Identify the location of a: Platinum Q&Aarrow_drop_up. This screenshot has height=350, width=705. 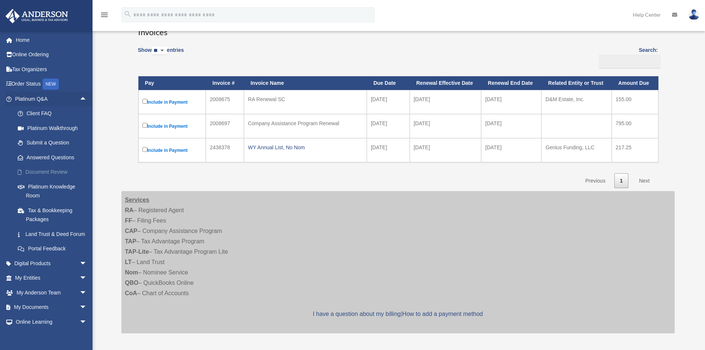
(51, 99).